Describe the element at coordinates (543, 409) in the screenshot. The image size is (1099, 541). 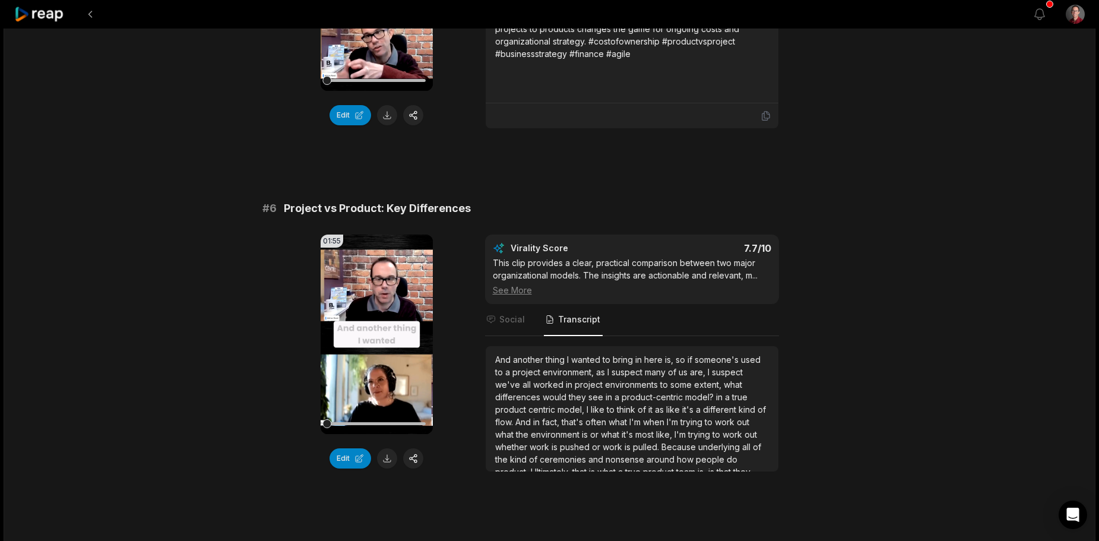
I see `span: centric` at that location.